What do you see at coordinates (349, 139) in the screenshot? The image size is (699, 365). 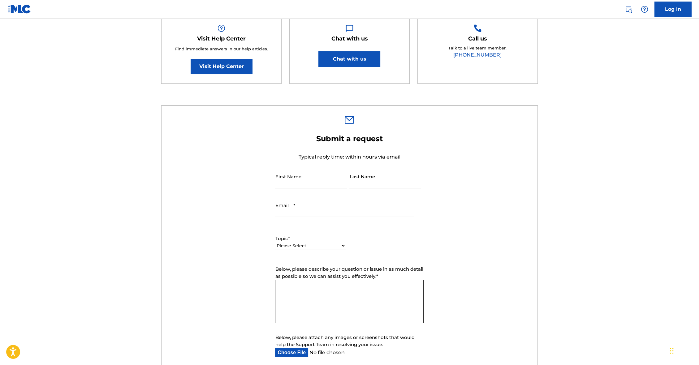 I see `h2: Submit a request` at bounding box center [349, 139].